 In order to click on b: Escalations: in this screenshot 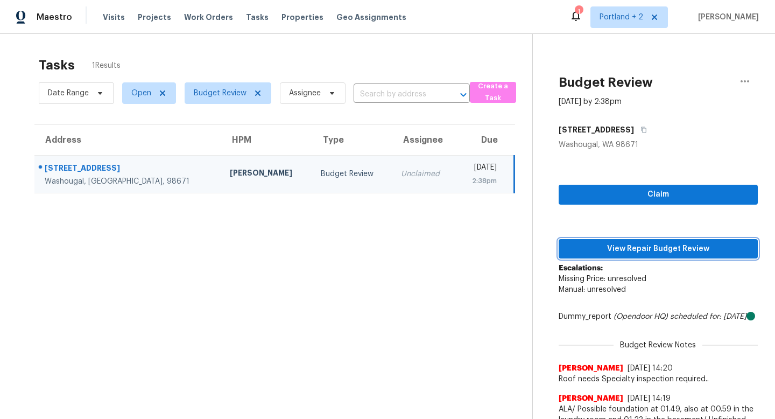, I will do `click(581, 268)`.